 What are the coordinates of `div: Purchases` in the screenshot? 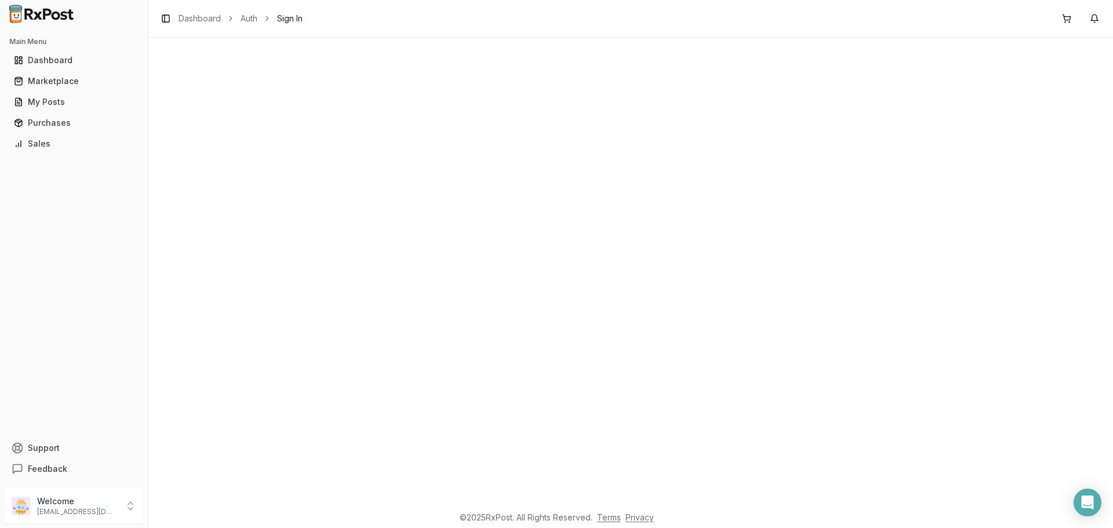 It's located at (74, 123).